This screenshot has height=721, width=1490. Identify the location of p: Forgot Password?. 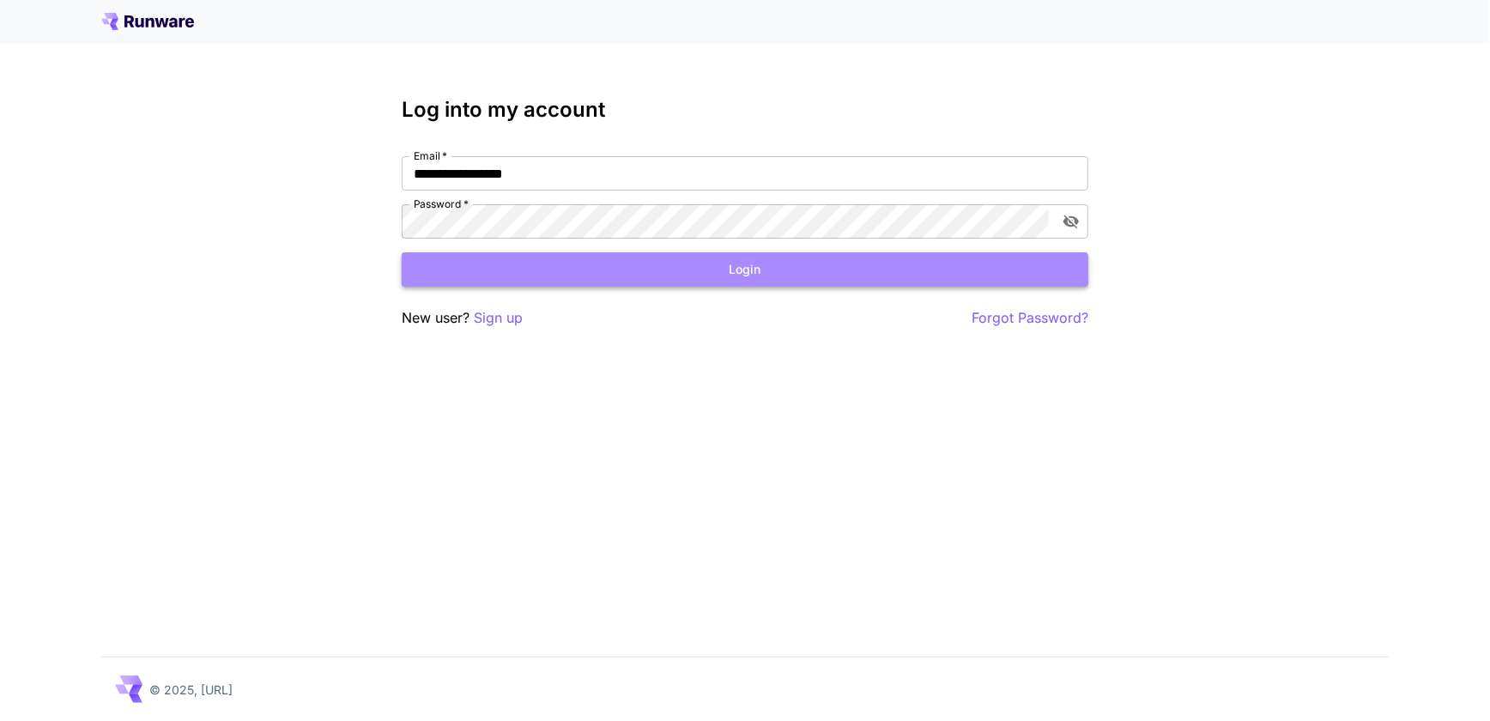
(1030, 318).